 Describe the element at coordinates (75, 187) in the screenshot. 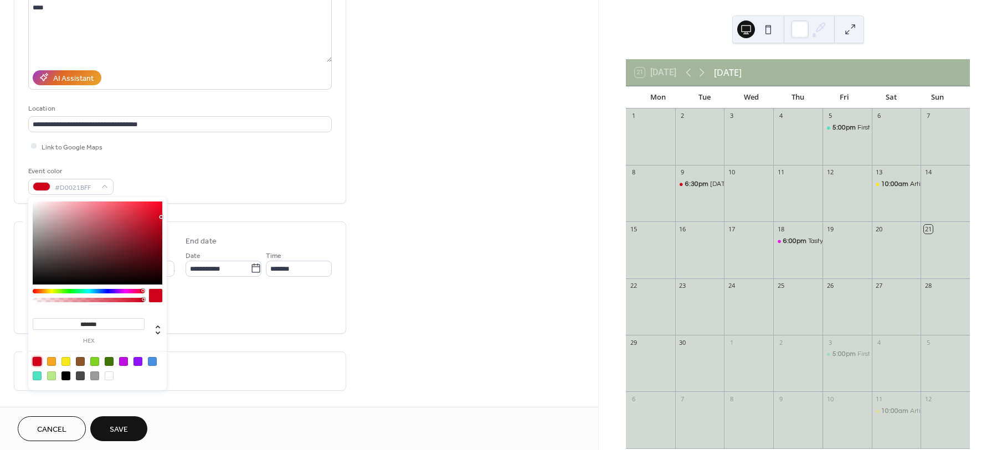

I see `span: #D0021BFF` at that location.